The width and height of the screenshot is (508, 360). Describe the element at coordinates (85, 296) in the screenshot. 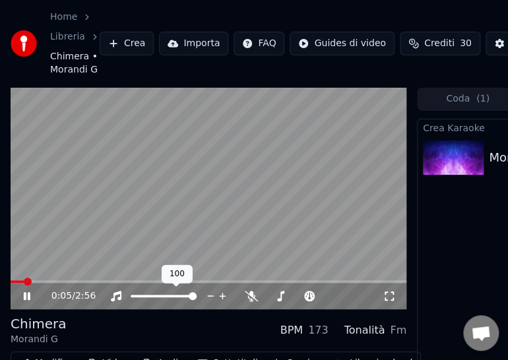

I see `span: 2:56` at that location.